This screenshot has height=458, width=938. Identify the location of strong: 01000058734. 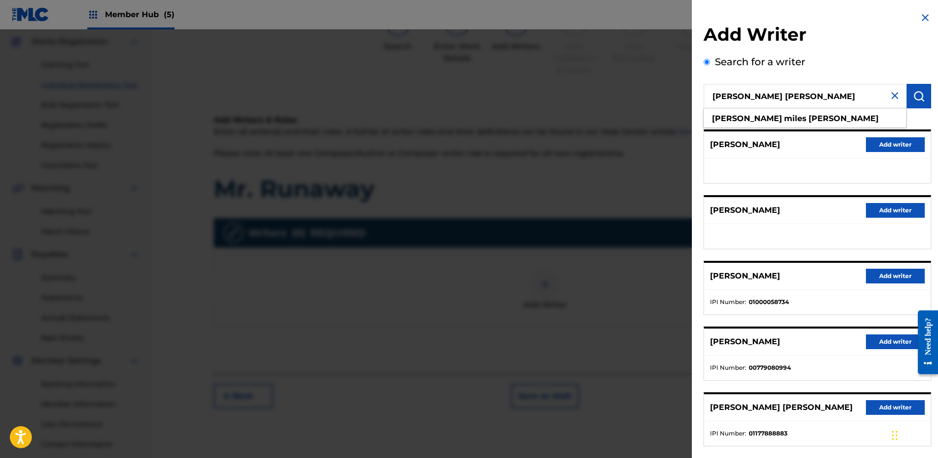
(769, 302).